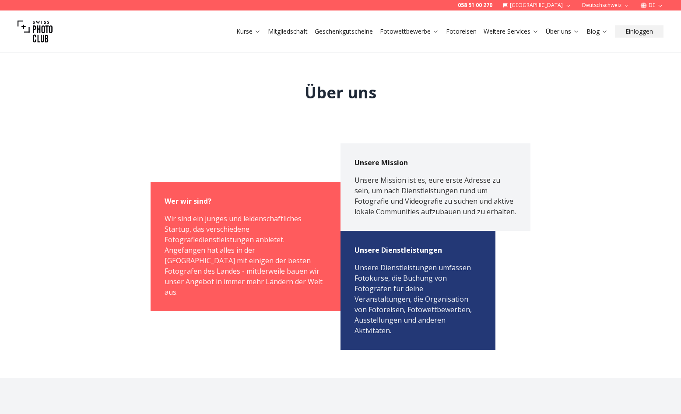 The width and height of the screenshot is (681, 414). I want to click on a: Kurse, so click(249, 32).